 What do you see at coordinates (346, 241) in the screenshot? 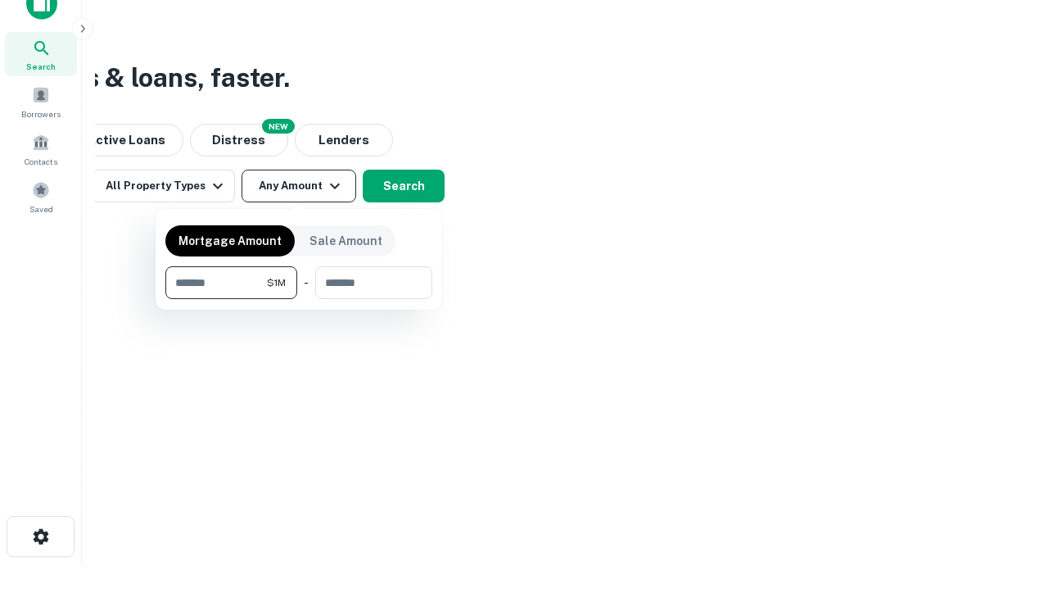
I see `p: Sale Amount` at bounding box center [346, 241].